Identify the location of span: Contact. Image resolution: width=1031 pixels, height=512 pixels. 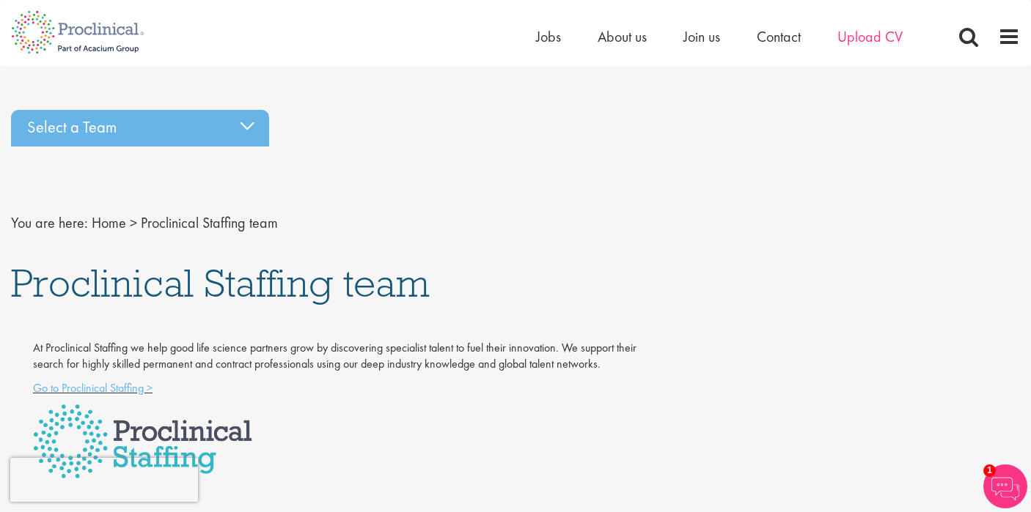
(779, 37).